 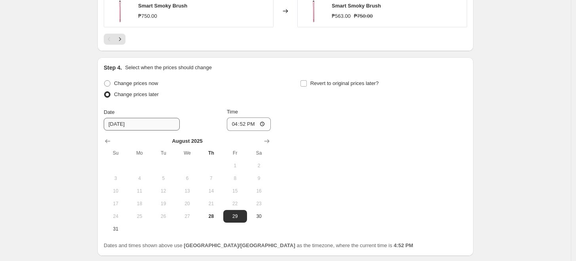 I want to click on h2: Step 4., so click(x=113, y=68).